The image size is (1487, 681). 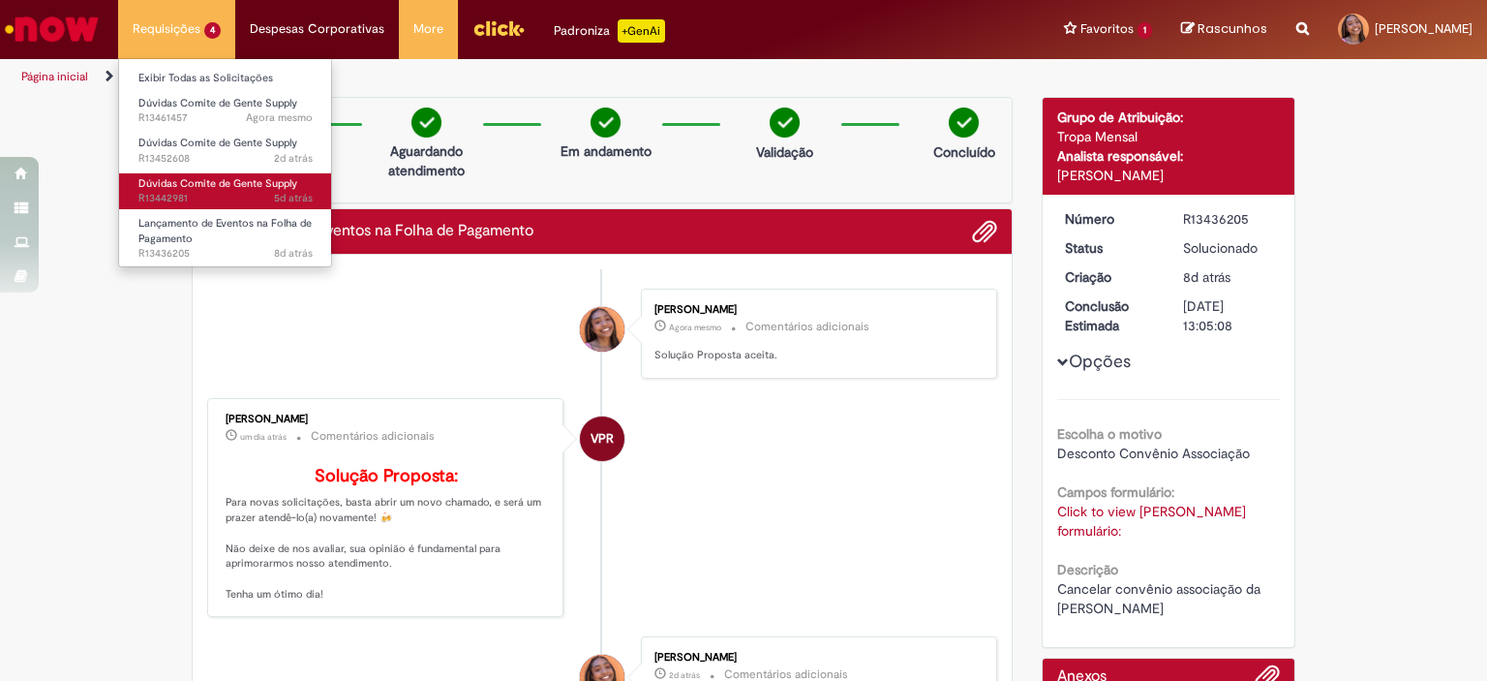 What do you see at coordinates (263, 437) in the screenshot?
I see `span: um dia atrás` at bounding box center [263, 437].